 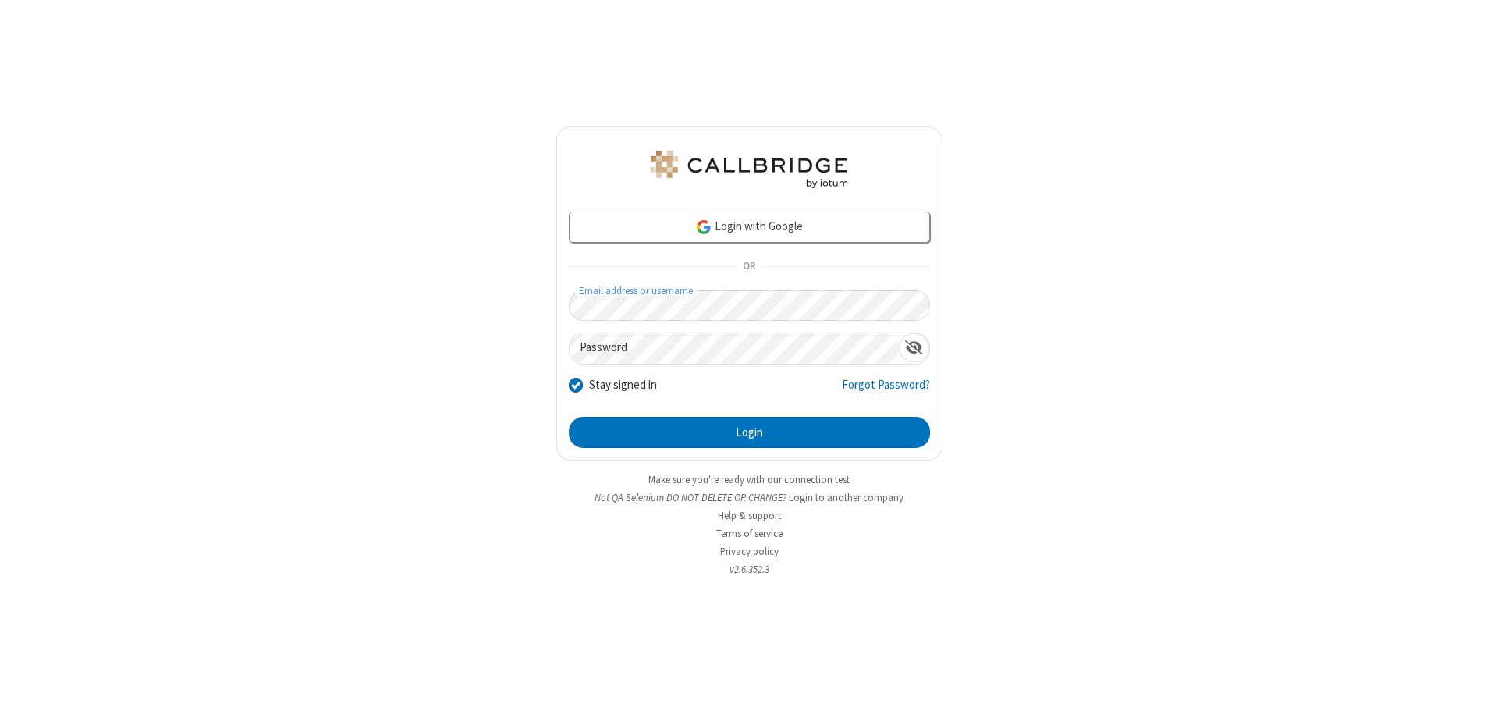 What do you see at coordinates (846, 497) in the screenshot?
I see `button: Login to another company` at bounding box center [846, 497].